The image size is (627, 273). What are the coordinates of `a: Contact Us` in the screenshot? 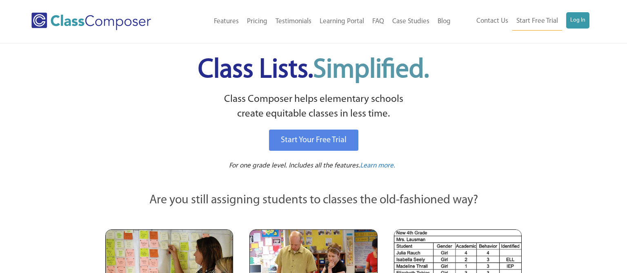 It's located at (492, 21).